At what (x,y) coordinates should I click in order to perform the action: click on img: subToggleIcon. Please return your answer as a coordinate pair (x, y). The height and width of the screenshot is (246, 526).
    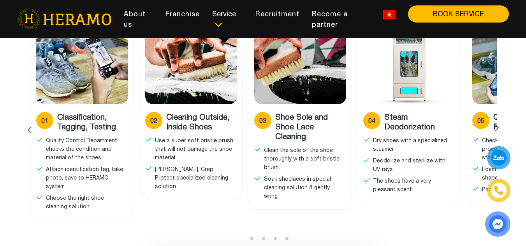
    Looking at the image, I should click on (218, 25).